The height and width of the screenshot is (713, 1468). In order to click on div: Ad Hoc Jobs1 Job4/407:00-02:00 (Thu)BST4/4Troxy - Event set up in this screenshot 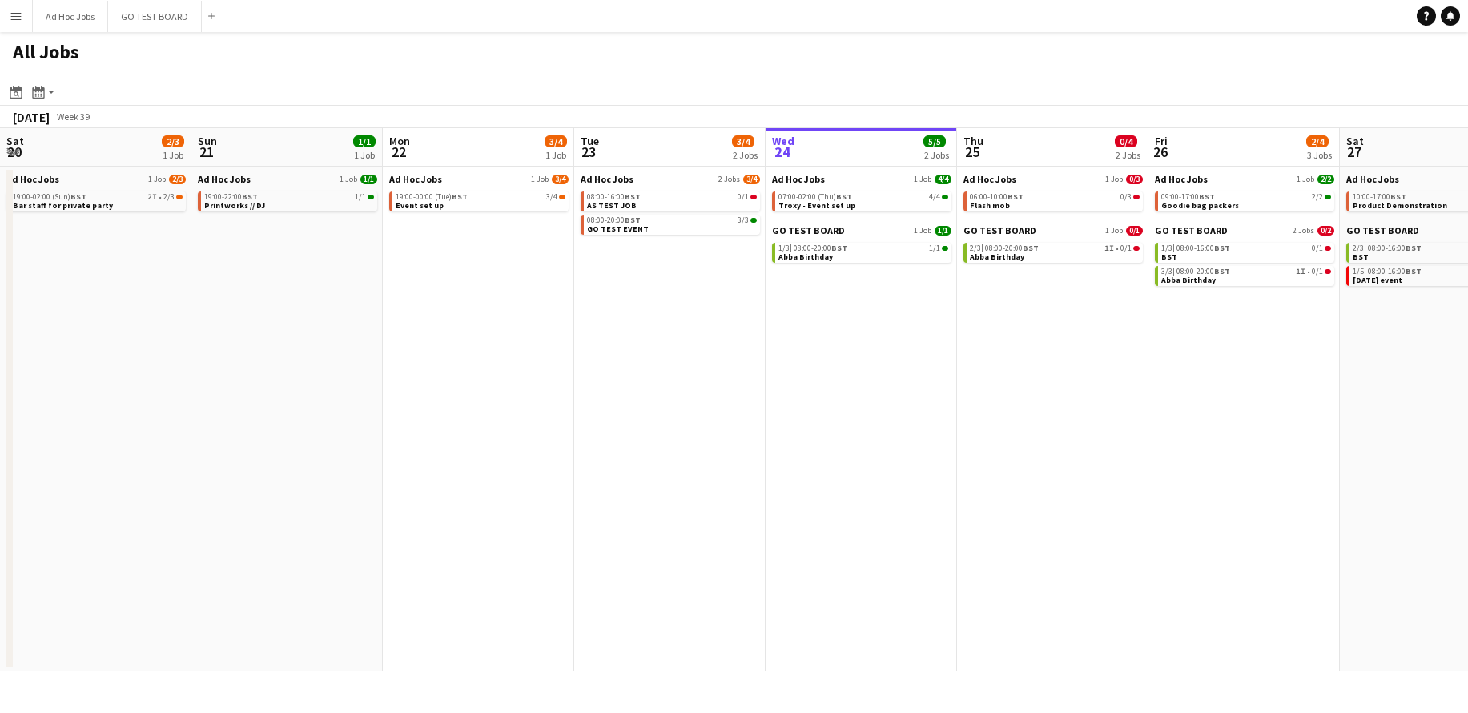, I will do `click(862, 199)`.